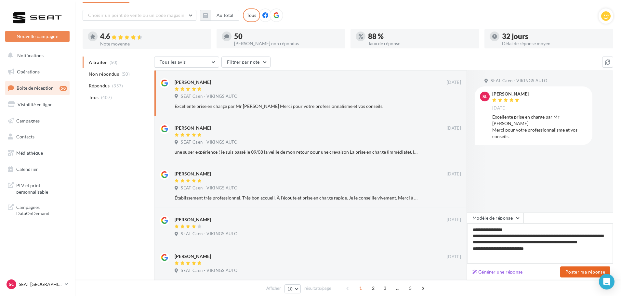 The width and height of the screenshot is (621, 296). What do you see at coordinates (37, 105) in the screenshot?
I see `a: Visibilité en ligne` at bounding box center [37, 105].